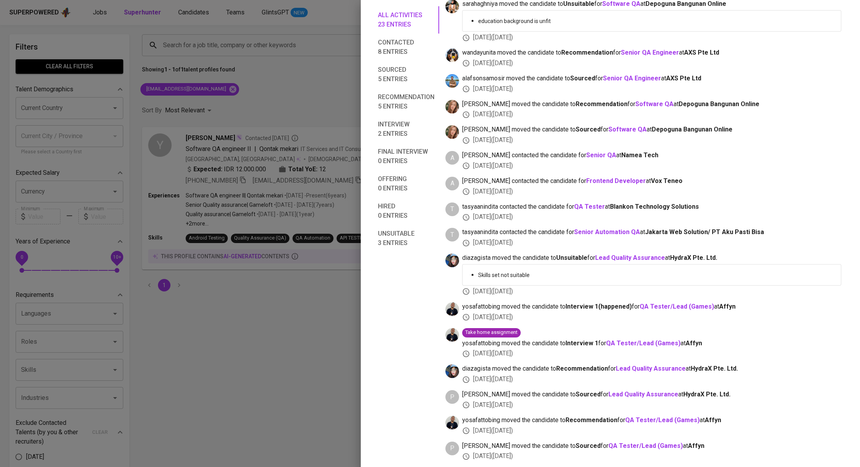 This screenshot has height=467, width=860. Describe the element at coordinates (406, 47) in the screenshot. I see `span: Contacted 8 entries` at that location.